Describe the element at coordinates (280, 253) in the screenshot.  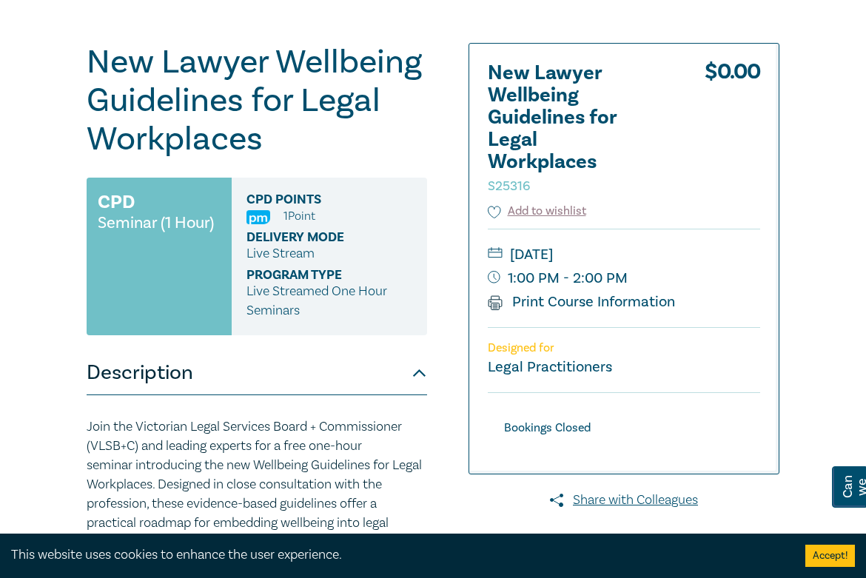
I see `span: Live Stream` at that location.